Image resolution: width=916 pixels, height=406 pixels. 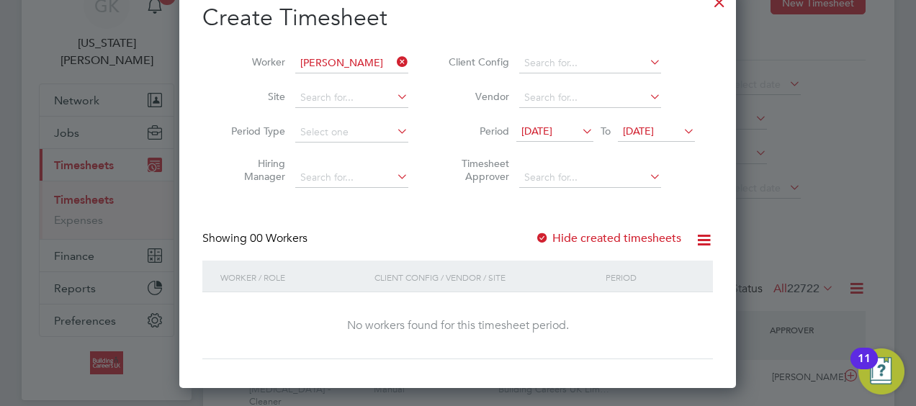 What do you see at coordinates (457, 325) in the screenshot?
I see `div: No workers found for this timesheet period.` at bounding box center [457, 325].